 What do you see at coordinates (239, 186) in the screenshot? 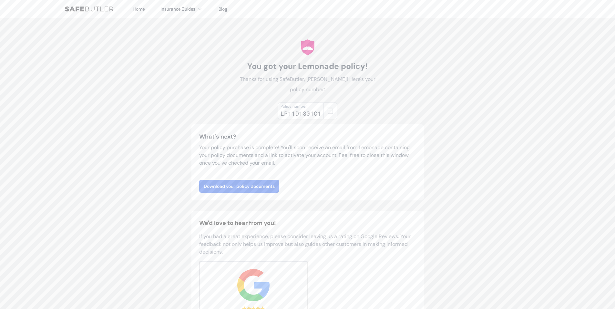
I see `a: Download your policy documents` at bounding box center [239, 186].